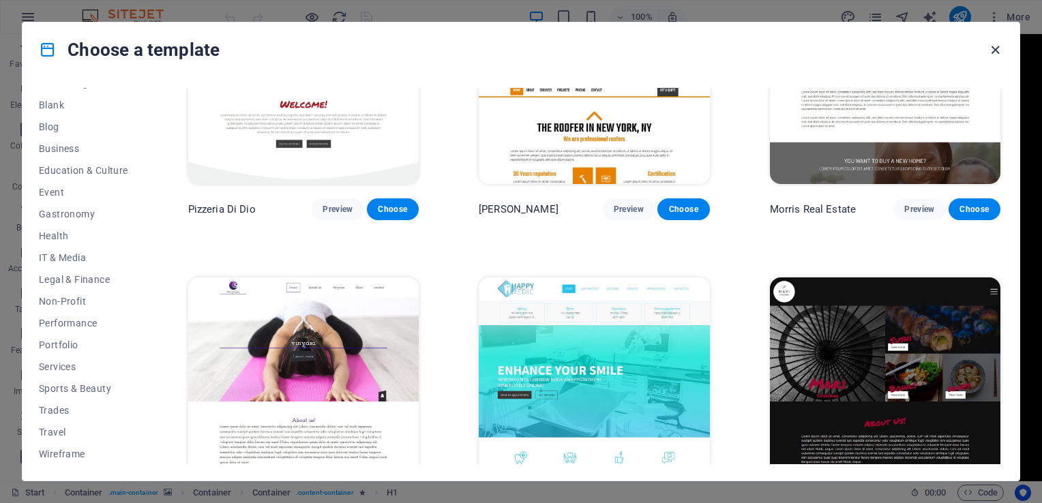 This screenshot has width=1042, height=503. Describe the element at coordinates (83, 171) in the screenshot. I see `span: Education & Culture` at that location.